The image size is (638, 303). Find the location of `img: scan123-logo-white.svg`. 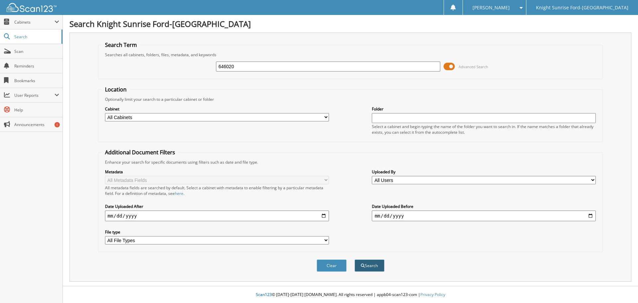

img: scan123-logo-white.svg is located at coordinates (32, 7).